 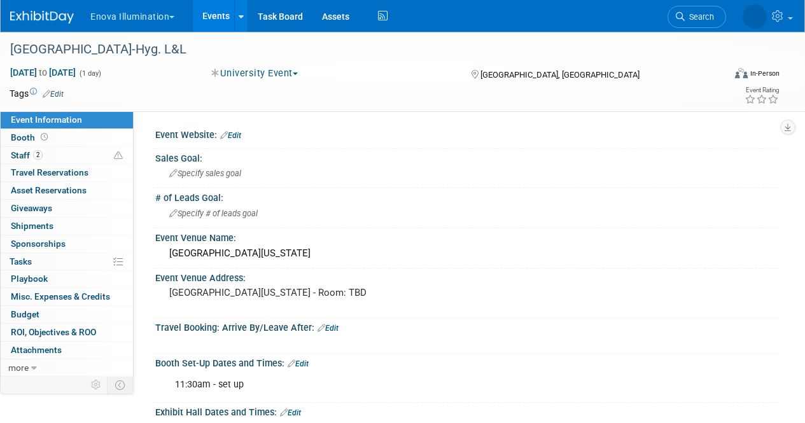 I want to click on span: ROI, Objectives & ROO, so click(x=53, y=332).